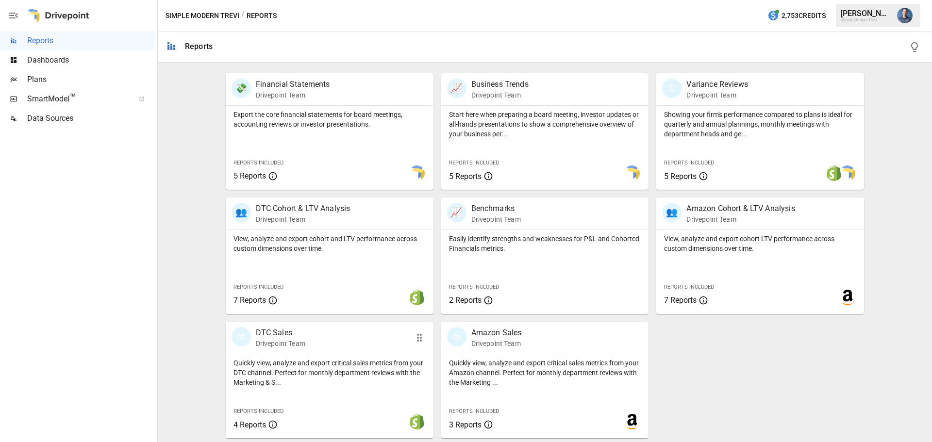 This screenshot has width=932, height=442. Describe the element at coordinates (545, 244) in the screenshot. I see `p: Easily identify strengths and weaknesses for P&L and Cohorted Financials metrics.` at that location.